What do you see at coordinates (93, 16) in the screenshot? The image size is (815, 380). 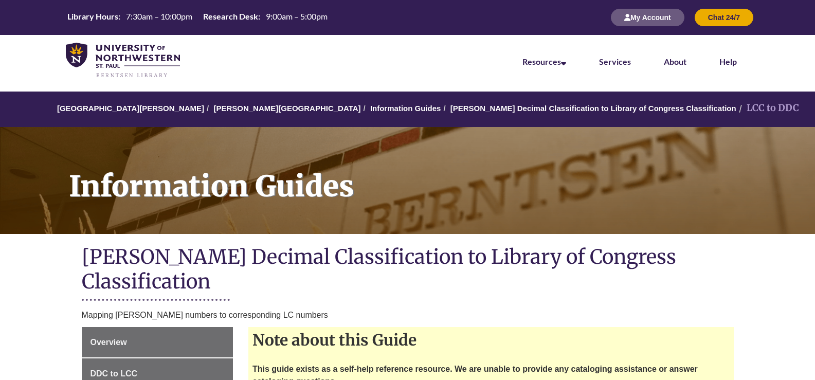 I see `th: Library Hours:` at bounding box center [93, 16].